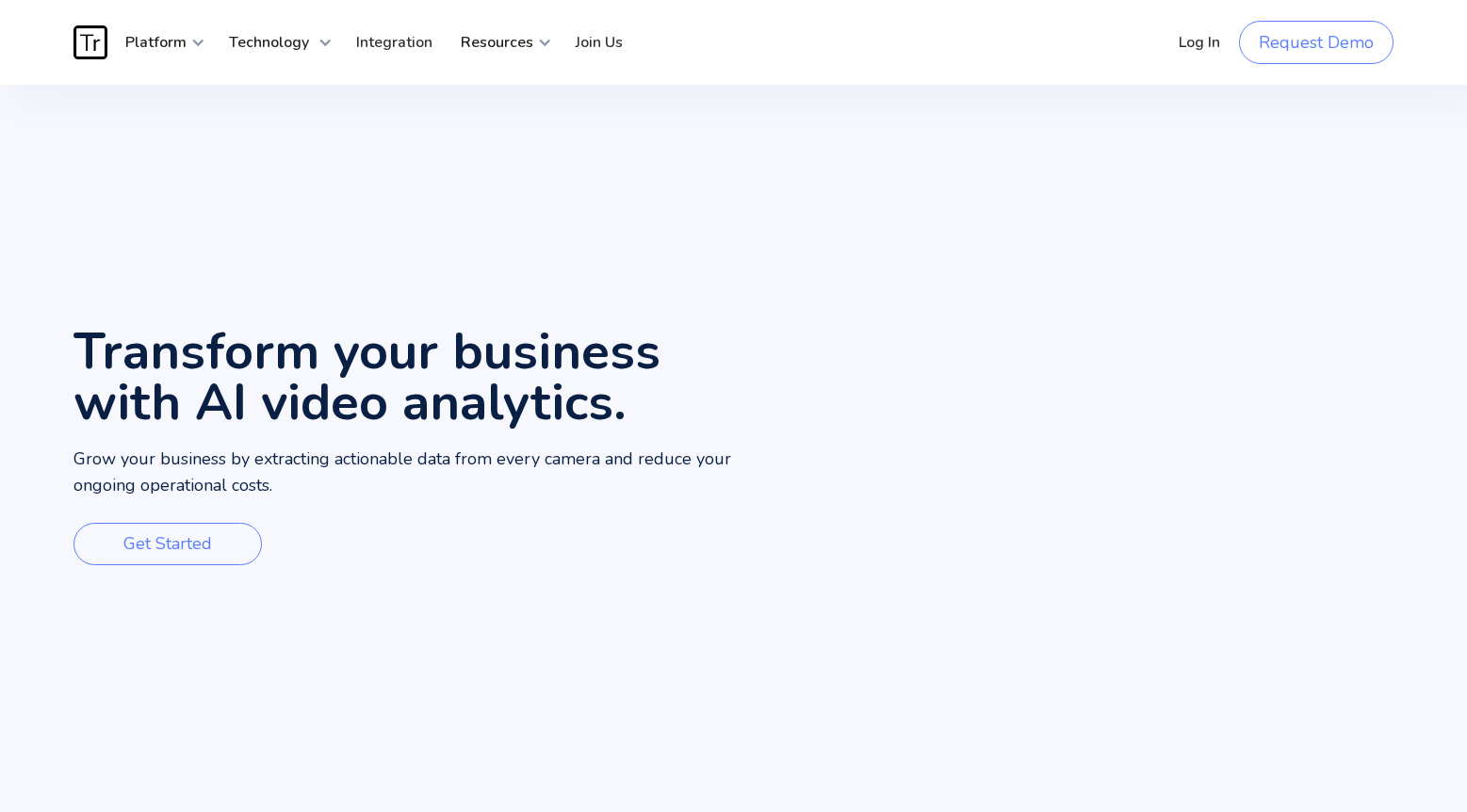 The width and height of the screenshot is (1467, 812). Describe the element at coordinates (497, 42) in the screenshot. I see `strong: Resources` at that location.